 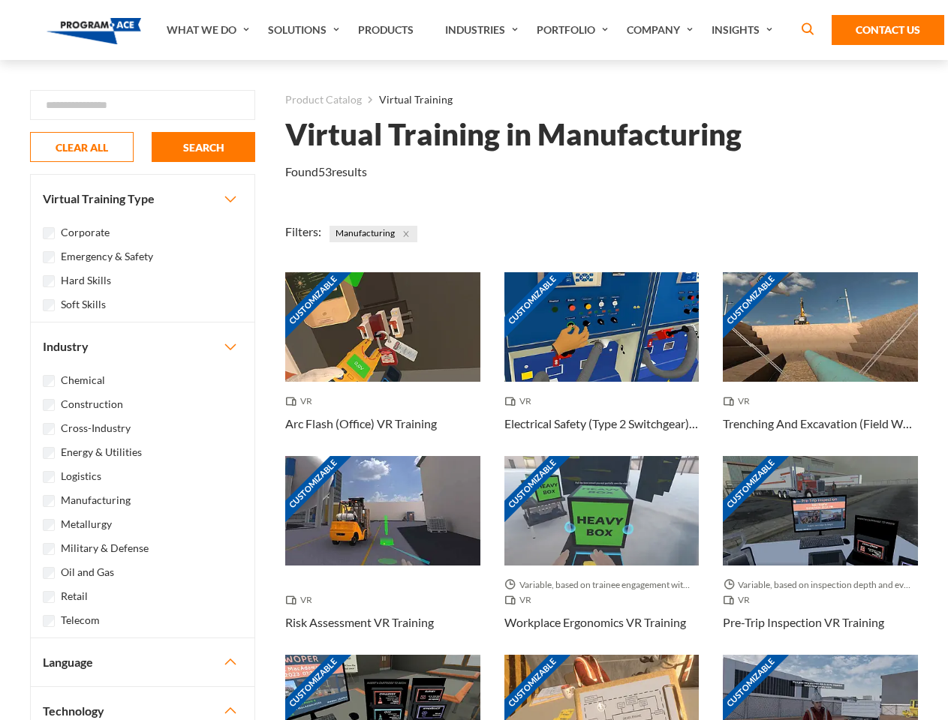 What do you see at coordinates (83, 380) in the screenshot?
I see `label: Chemical` at bounding box center [83, 380].